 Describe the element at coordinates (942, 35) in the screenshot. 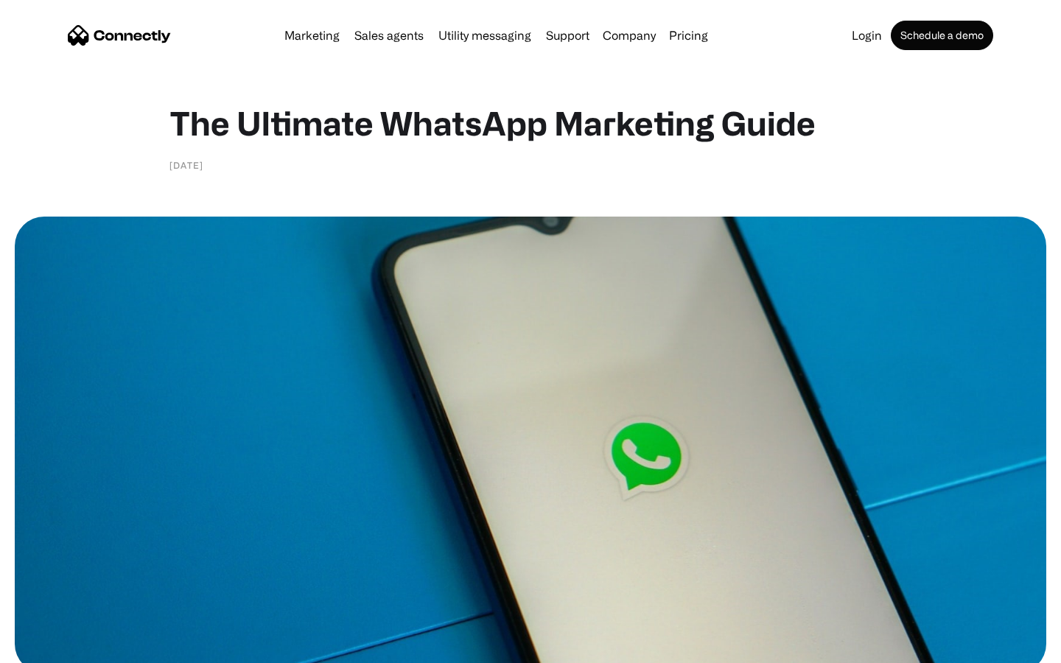

I see `a: Schedule a demo` at that location.